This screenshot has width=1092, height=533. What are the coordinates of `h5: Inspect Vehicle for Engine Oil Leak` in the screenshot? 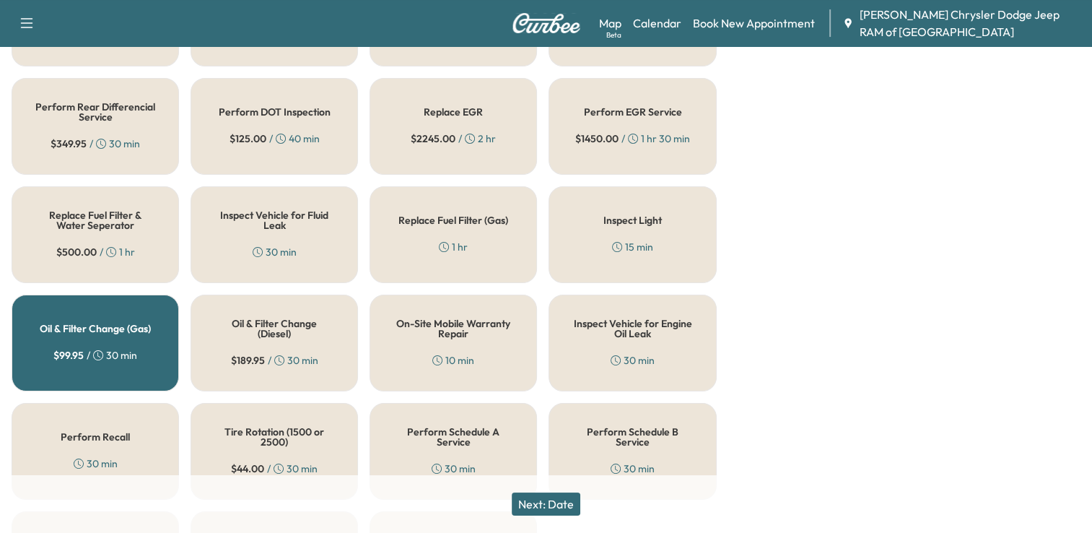 It's located at (632, 328).